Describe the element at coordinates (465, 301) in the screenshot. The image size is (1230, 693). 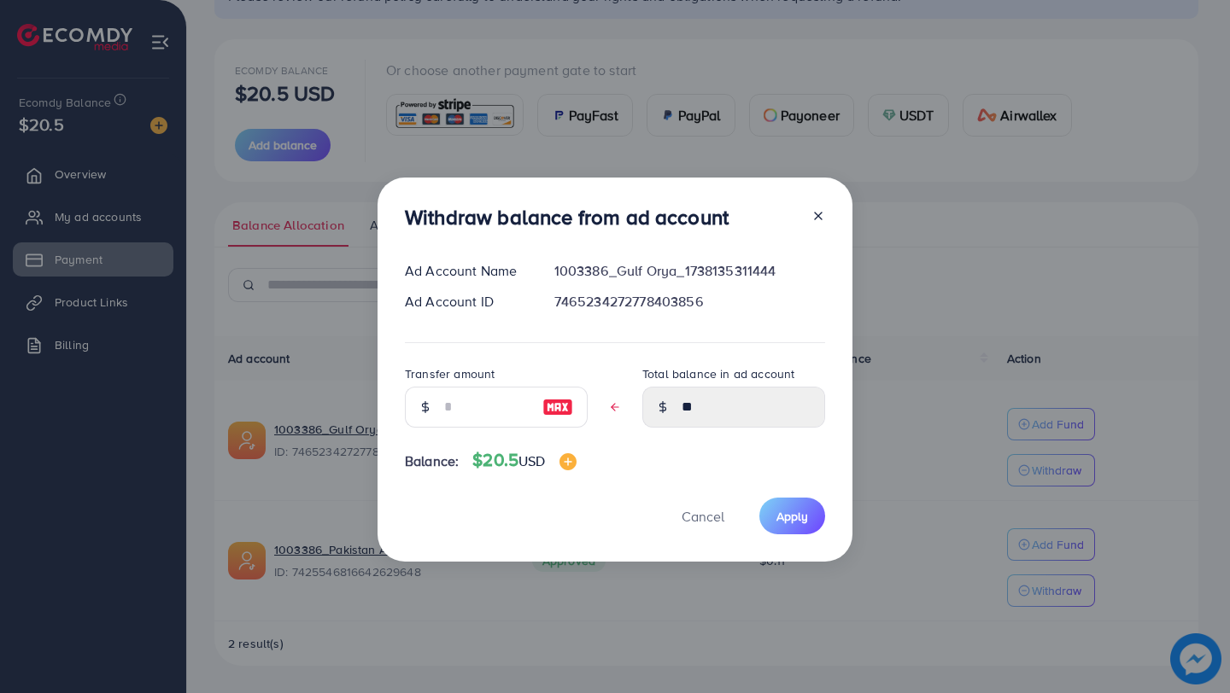
I see `div: Ad Account ID` at that location.